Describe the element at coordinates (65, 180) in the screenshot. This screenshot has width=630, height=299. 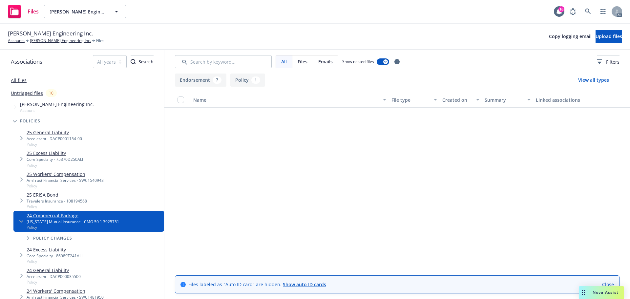
I see `div: AmTrust Financial Services - SWC1540948` at that location.